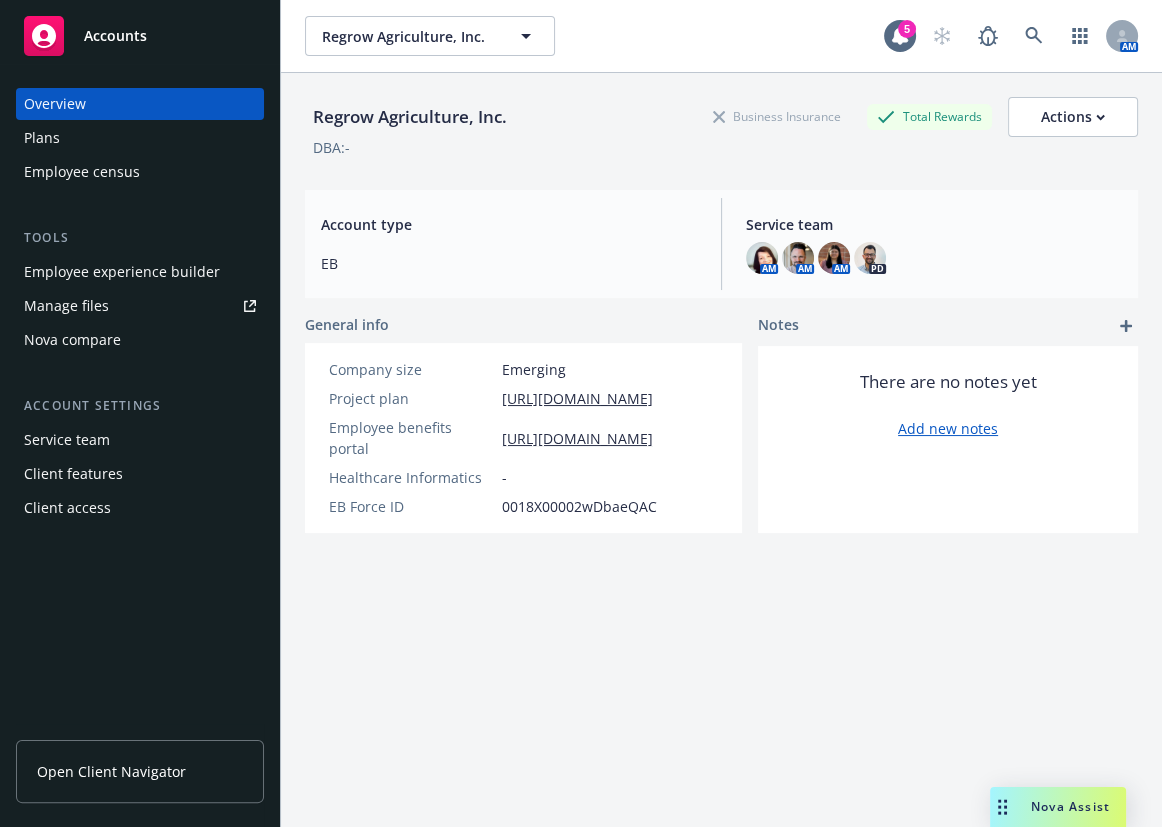 Image resolution: width=1162 pixels, height=827 pixels. I want to click on span: Nova Assist, so click(1070, 806).